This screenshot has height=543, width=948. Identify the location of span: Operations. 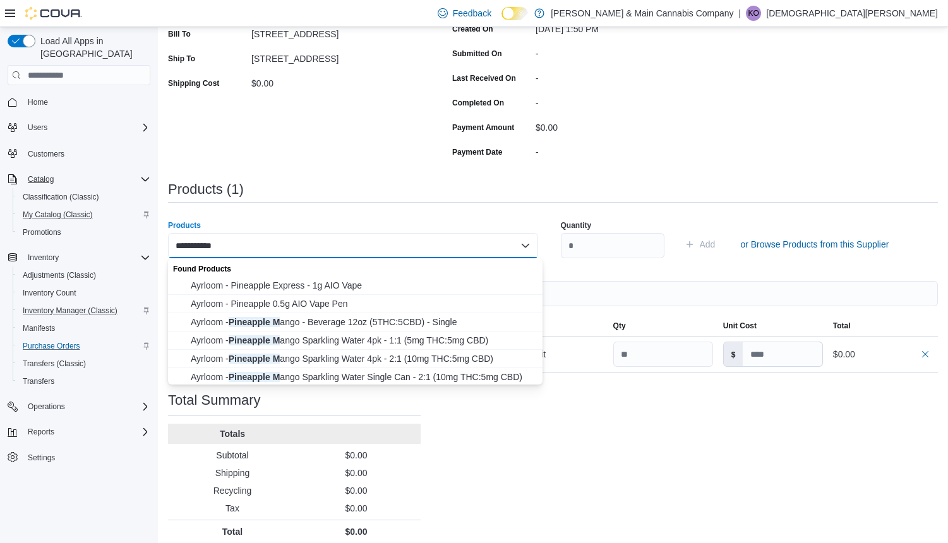
(87, 407).